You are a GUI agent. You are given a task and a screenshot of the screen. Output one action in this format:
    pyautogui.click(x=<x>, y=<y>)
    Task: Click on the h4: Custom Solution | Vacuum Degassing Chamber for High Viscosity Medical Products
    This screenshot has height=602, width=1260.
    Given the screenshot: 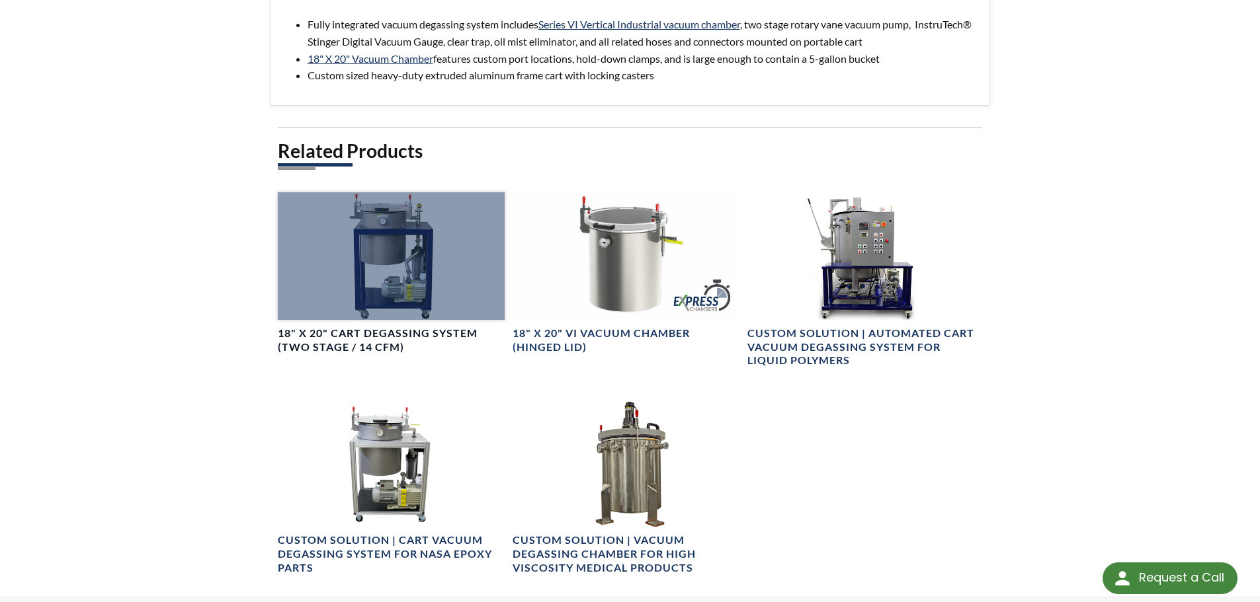 What is the action you would take?
    pyautogui.click(x=626, y=554)
    